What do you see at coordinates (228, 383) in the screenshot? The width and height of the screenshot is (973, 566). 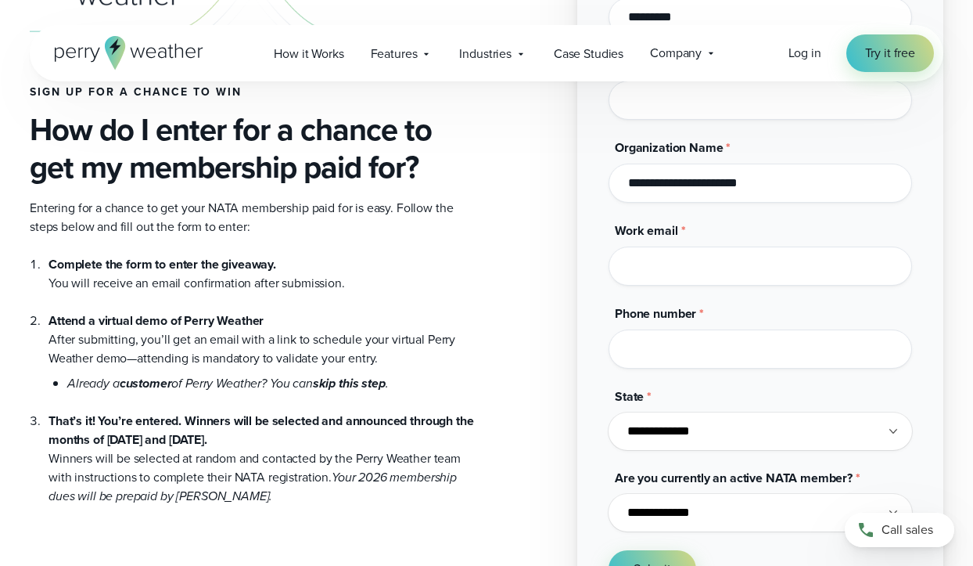 I see `em: Already a of Perry Weather? You can .` at bounding box center [228, 383].